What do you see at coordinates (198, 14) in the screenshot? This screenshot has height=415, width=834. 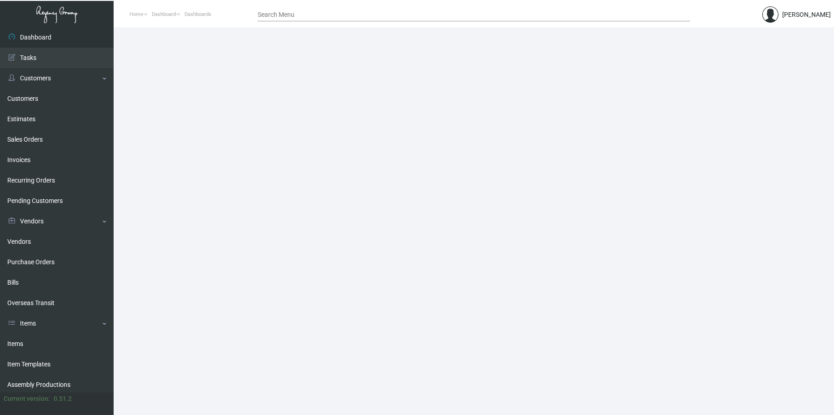 I see `span: Dashboards` at bounding box center [198, 14].